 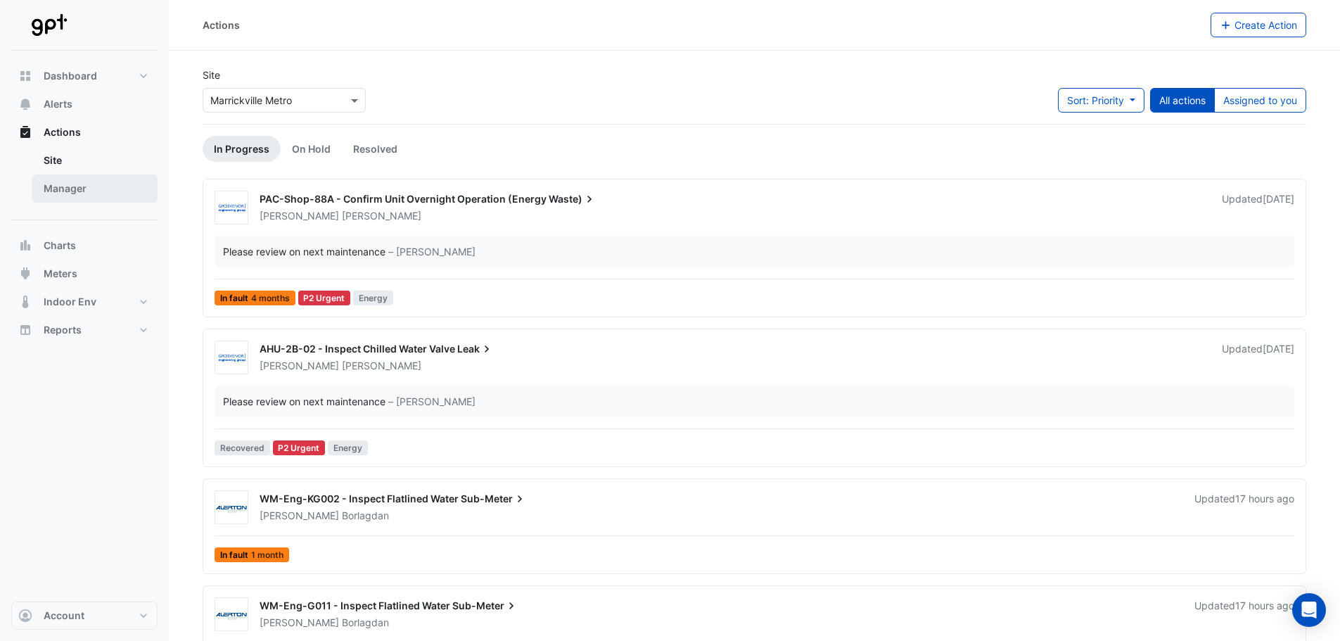 What do you see at coordinates (1265, 498) in the screenshot?
I see `span: Thu 14-Aug-2025 16:51 AEST` at bounding box center [1265, 498].